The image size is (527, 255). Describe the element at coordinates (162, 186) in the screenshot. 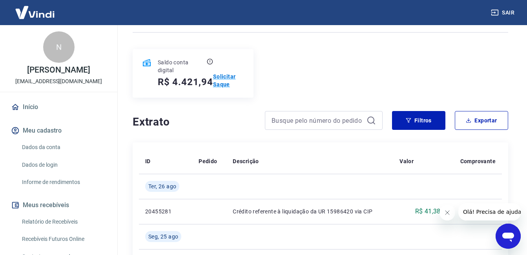

I see `span: Ter, 26 ago` at that location.